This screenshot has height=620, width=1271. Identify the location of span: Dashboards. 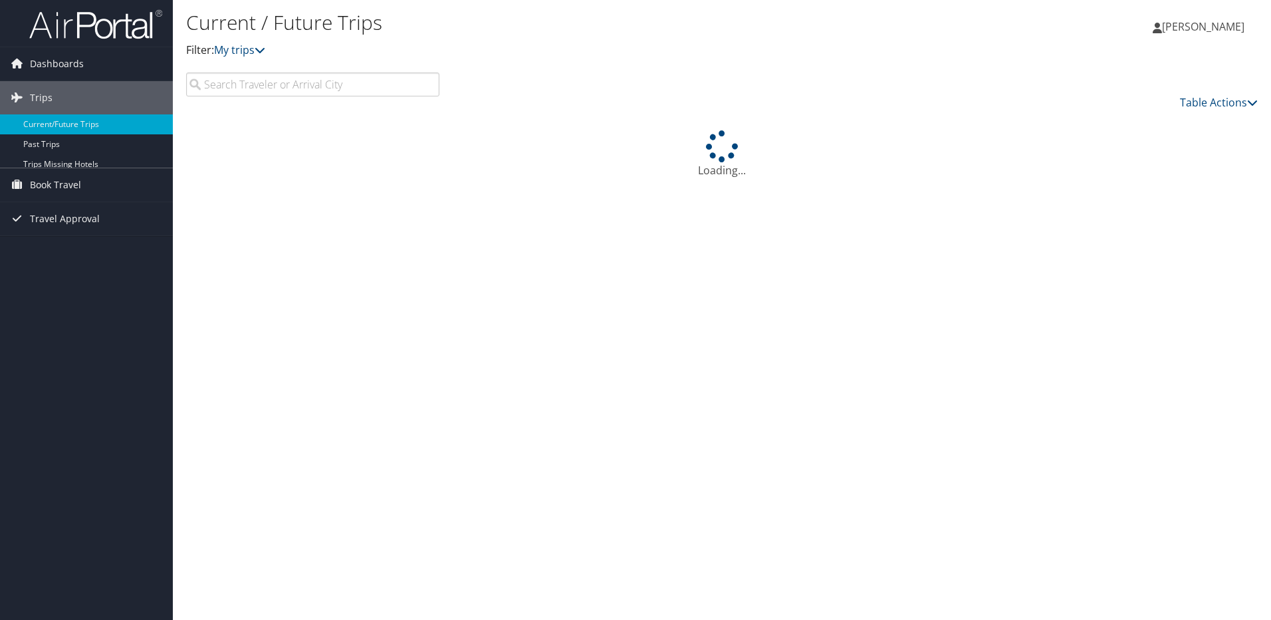
(57, 64).